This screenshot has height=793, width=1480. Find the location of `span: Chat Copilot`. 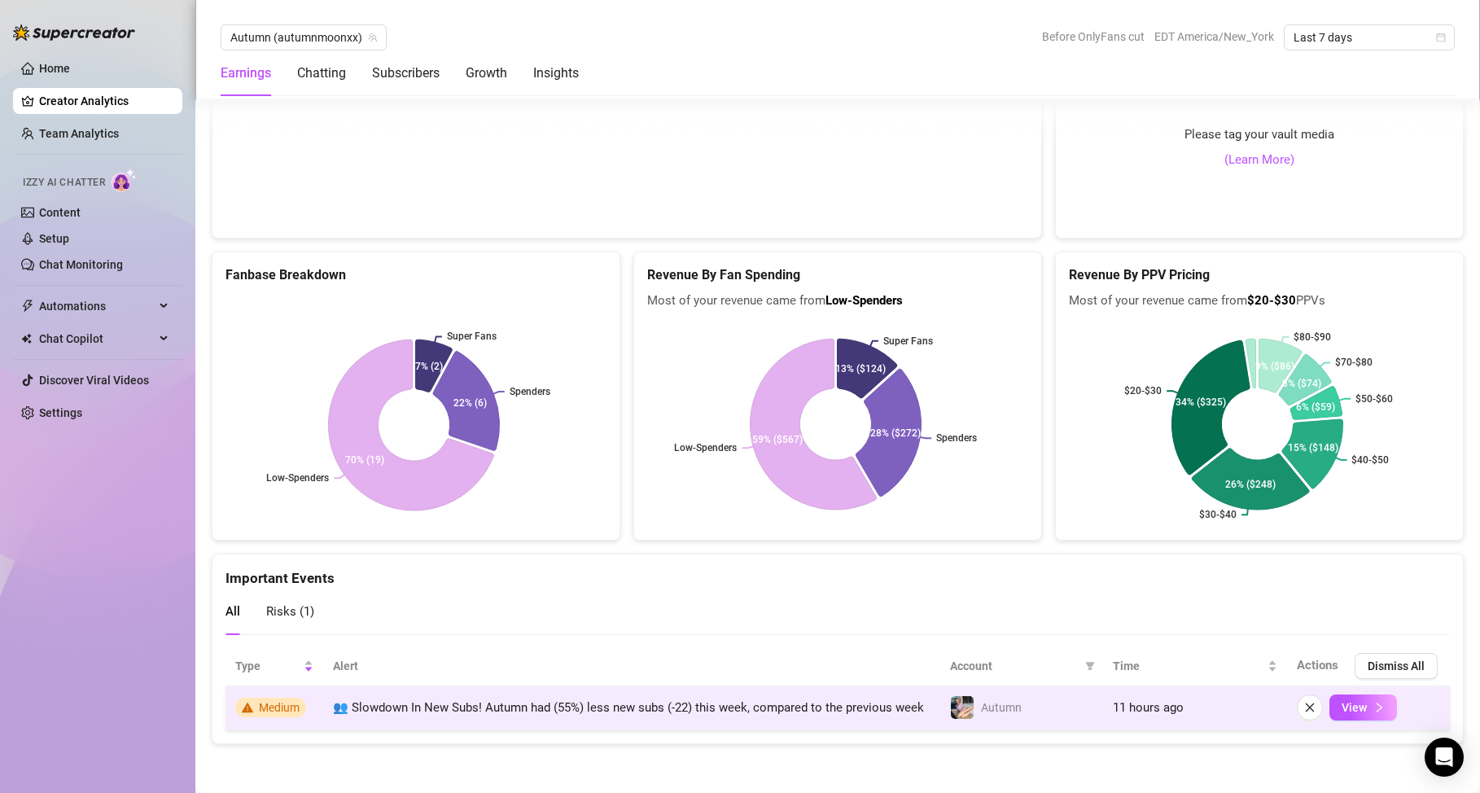

span: Chat Copilot is located at coordinates (97, 339).